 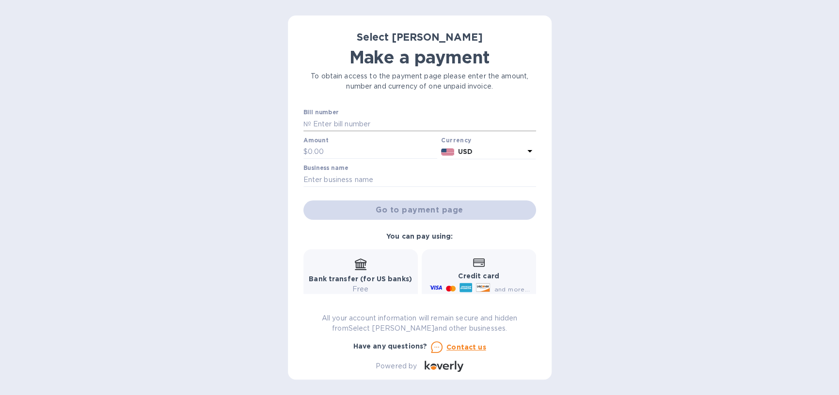 What do you see at coordinates (390, 346) in the screenshot?
I see `b: Have any questions?` at bounding box center [390, 346].